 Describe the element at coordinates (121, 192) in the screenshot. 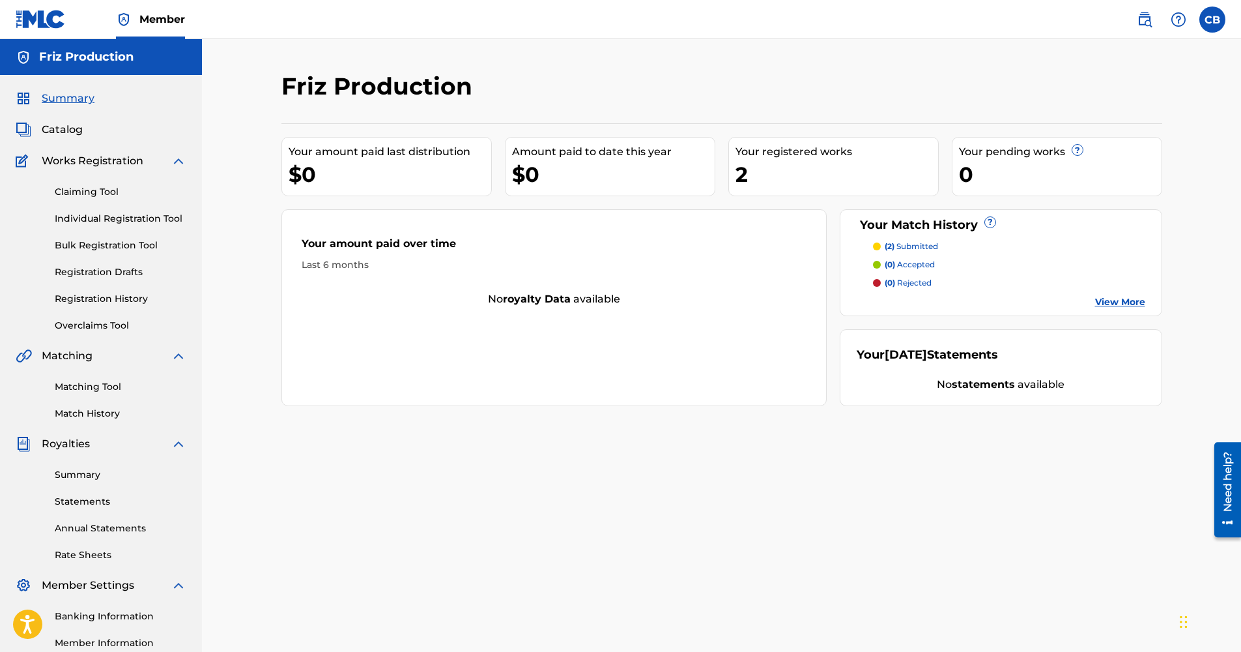

I see `a: Claiming Tool` at that location.